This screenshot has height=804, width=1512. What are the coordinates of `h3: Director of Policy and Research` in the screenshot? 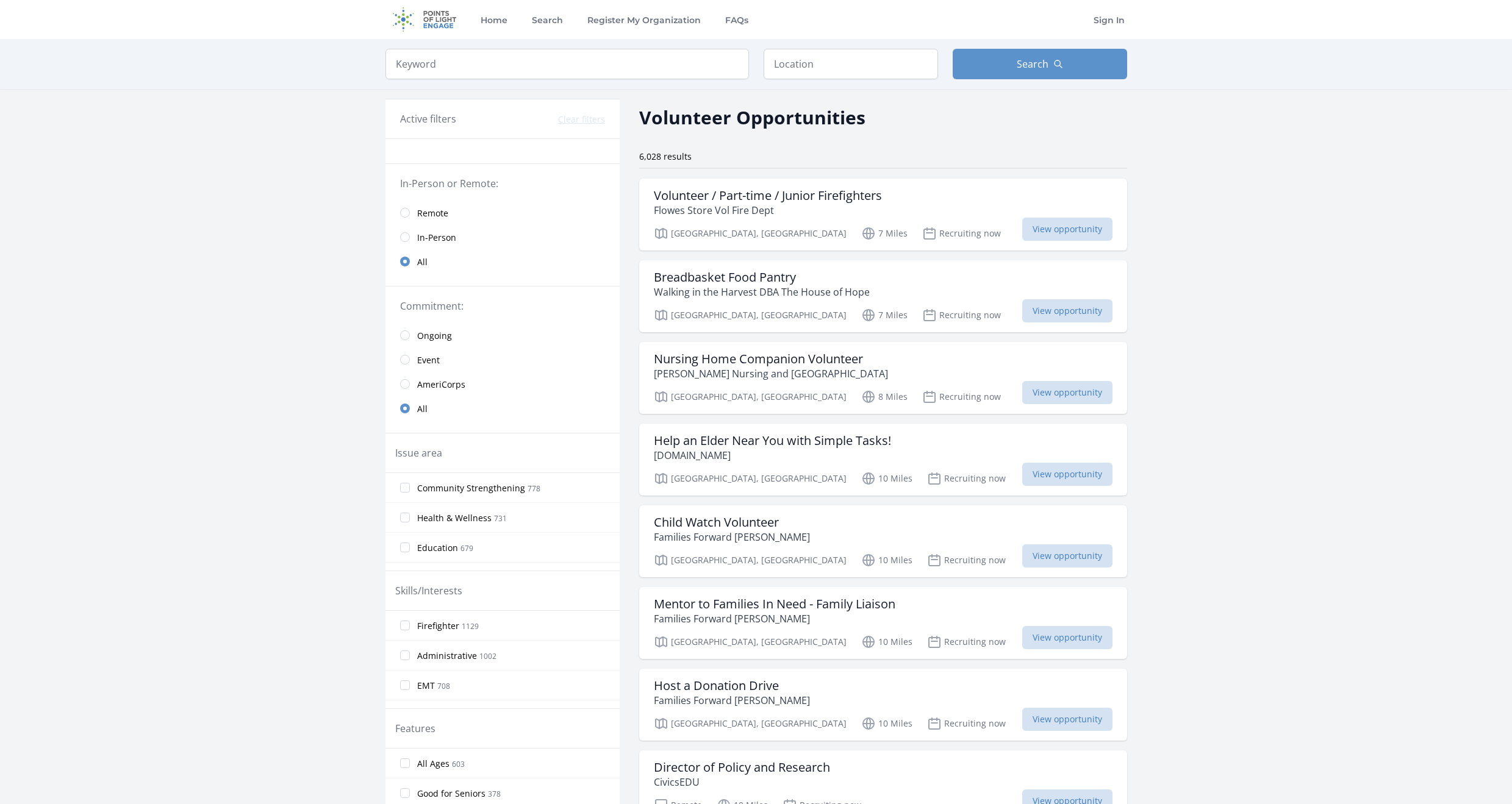 It's located at (742, 768).